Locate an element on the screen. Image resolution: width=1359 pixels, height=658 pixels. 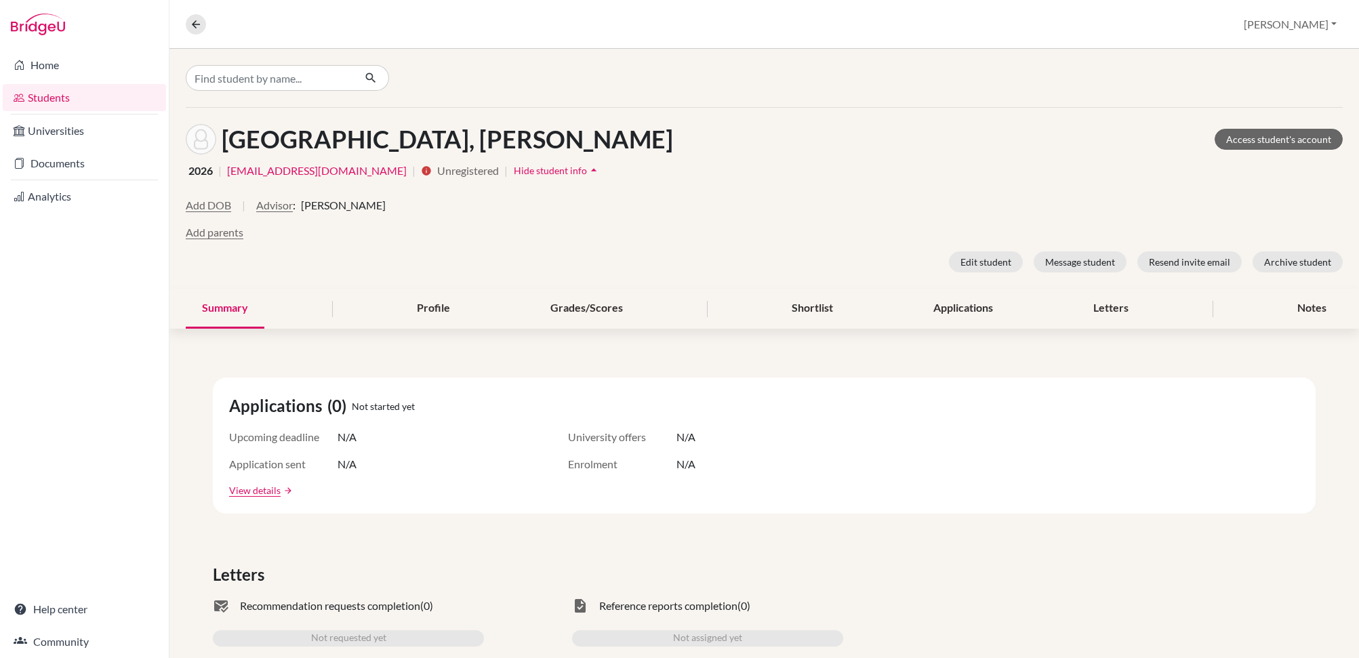
i: info is located at coordinates (426, 171).